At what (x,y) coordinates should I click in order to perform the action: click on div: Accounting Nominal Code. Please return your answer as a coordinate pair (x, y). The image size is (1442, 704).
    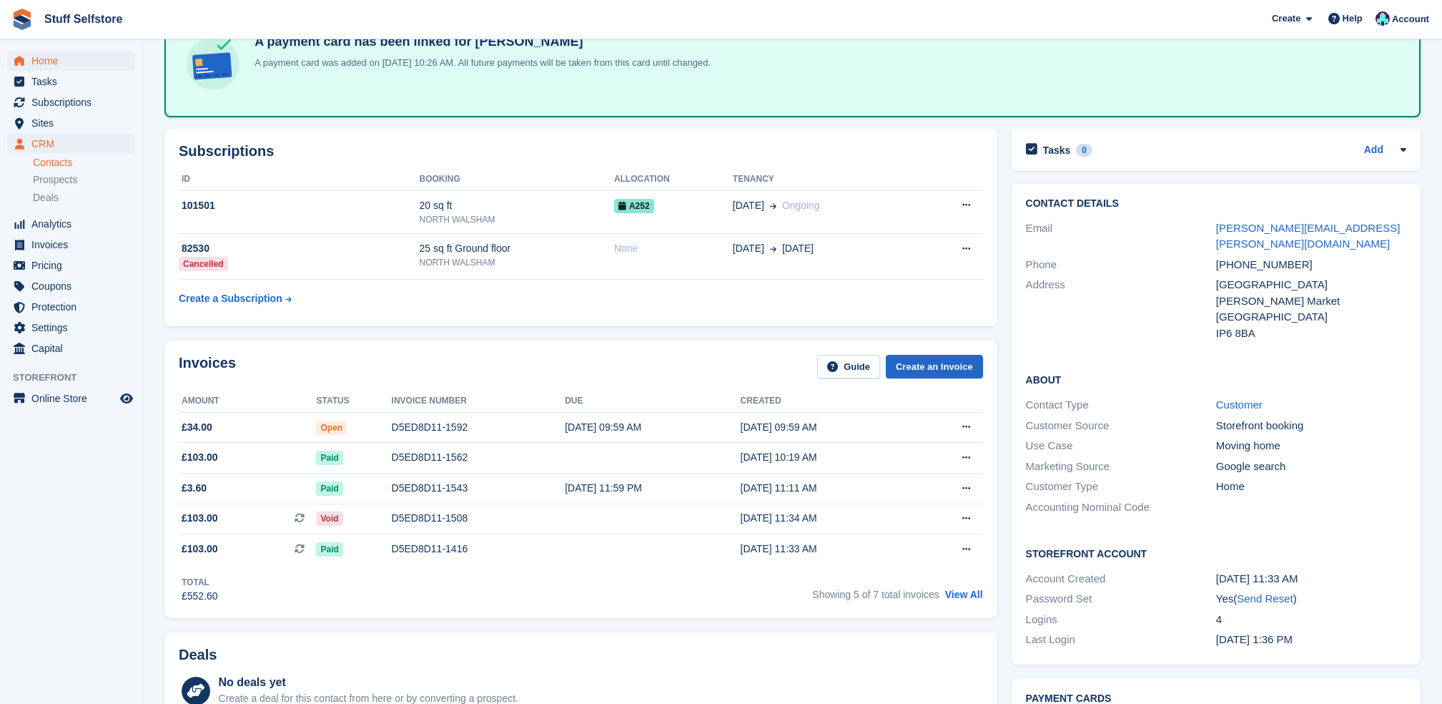
    Looking at the image, I should click on (1121, 507).